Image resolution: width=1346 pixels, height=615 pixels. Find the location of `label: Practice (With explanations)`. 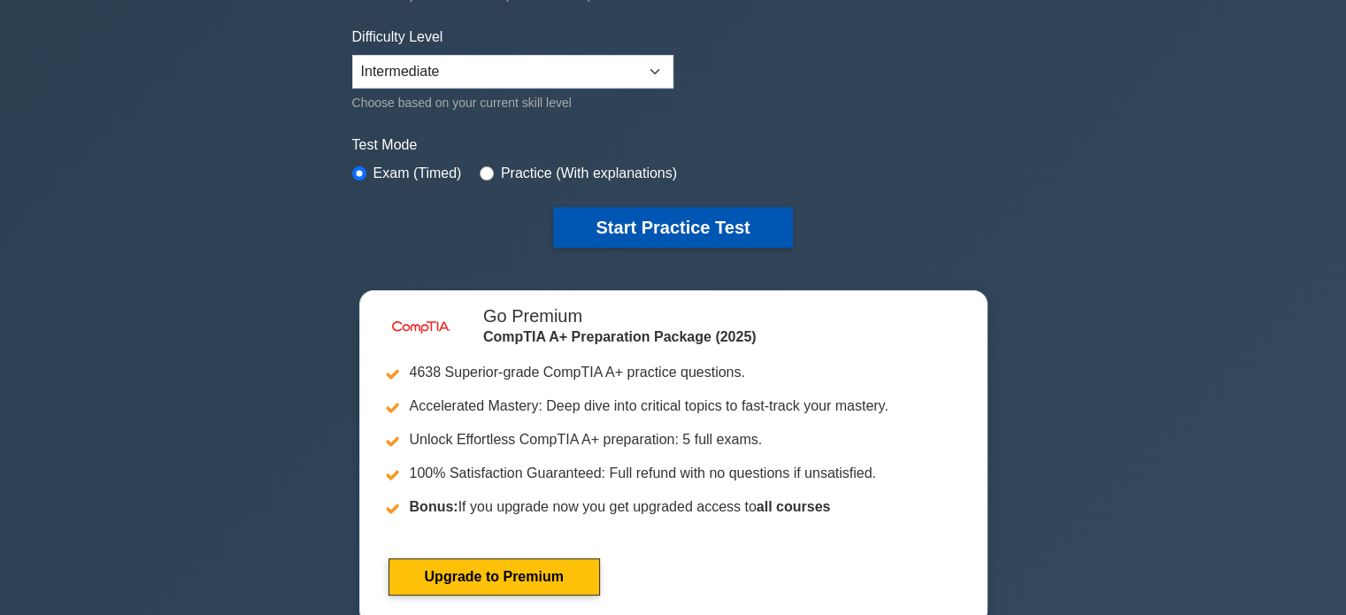

label: Practice (With explanations) is located at coordinates (588, 173).